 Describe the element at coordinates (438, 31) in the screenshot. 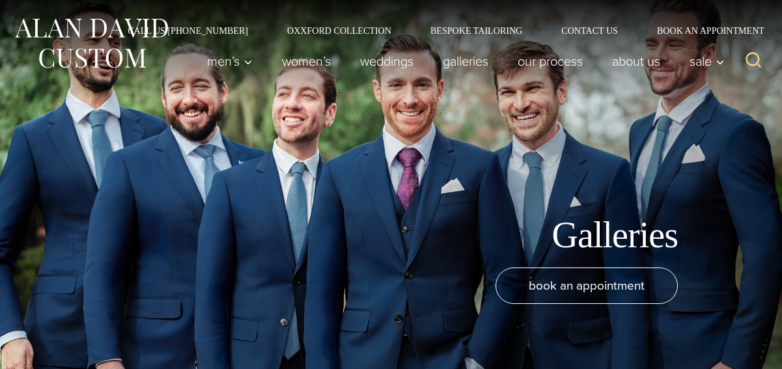

I see `nav: Secondary Navigation` at that location.